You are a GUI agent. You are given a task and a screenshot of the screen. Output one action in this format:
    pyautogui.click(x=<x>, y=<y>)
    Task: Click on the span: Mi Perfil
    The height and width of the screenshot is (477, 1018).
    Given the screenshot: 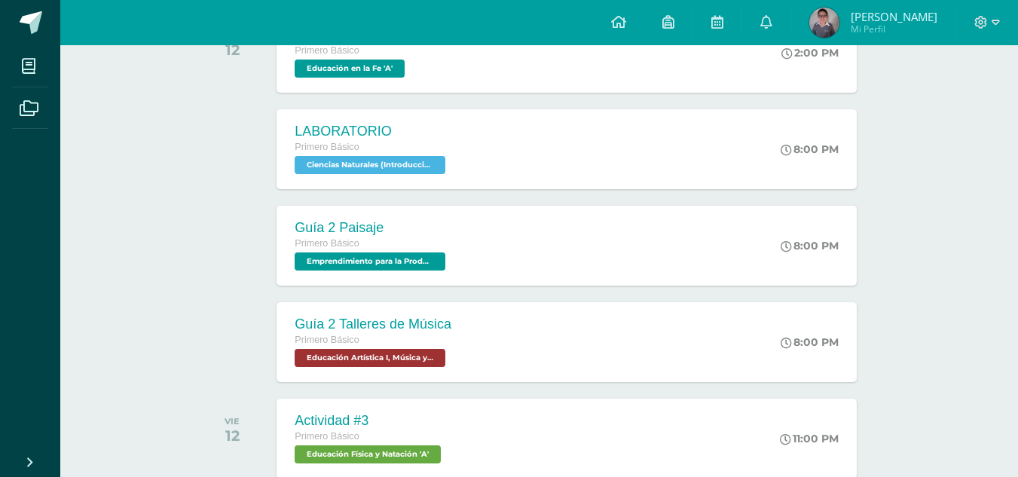 What is the action you would take?
    pyautogui.click(x=894, y=29)
    